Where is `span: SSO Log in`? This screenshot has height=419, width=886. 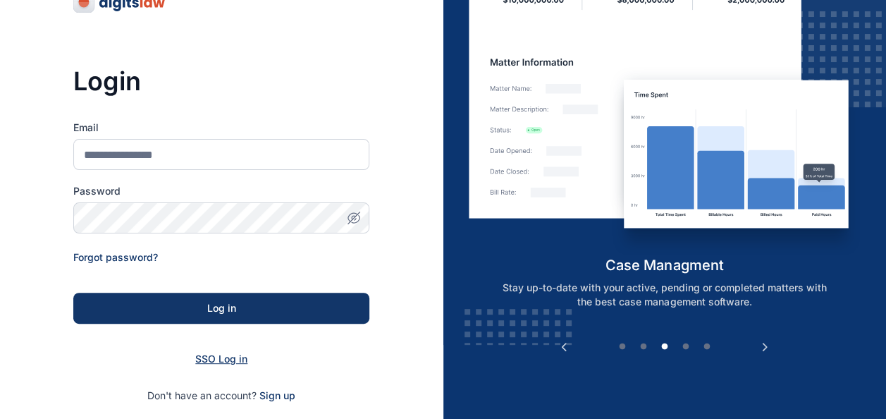
span: SSO Log in is located at coordinates (221, 358).